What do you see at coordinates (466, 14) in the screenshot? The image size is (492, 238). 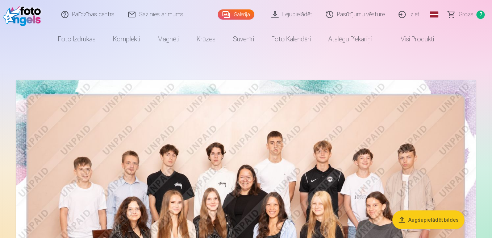 I see `span: Grozs` at bounding box center [466, 14].